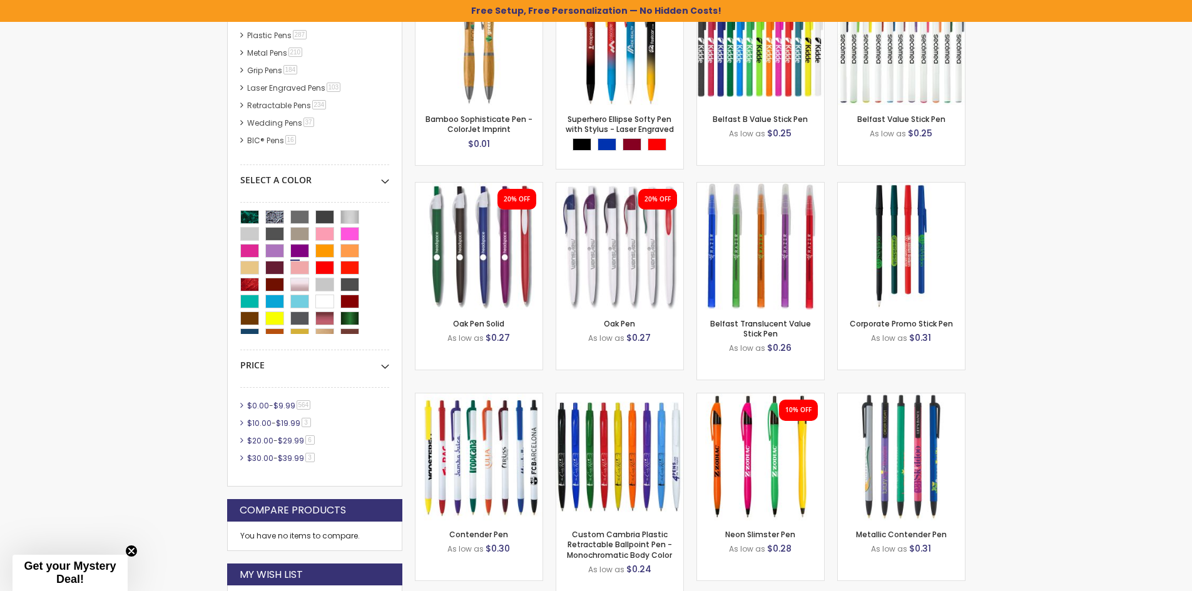  I want to click on a: Superhero Ellipse Softy Pen with Stylus - Laser Engraved, so click(619, 124).